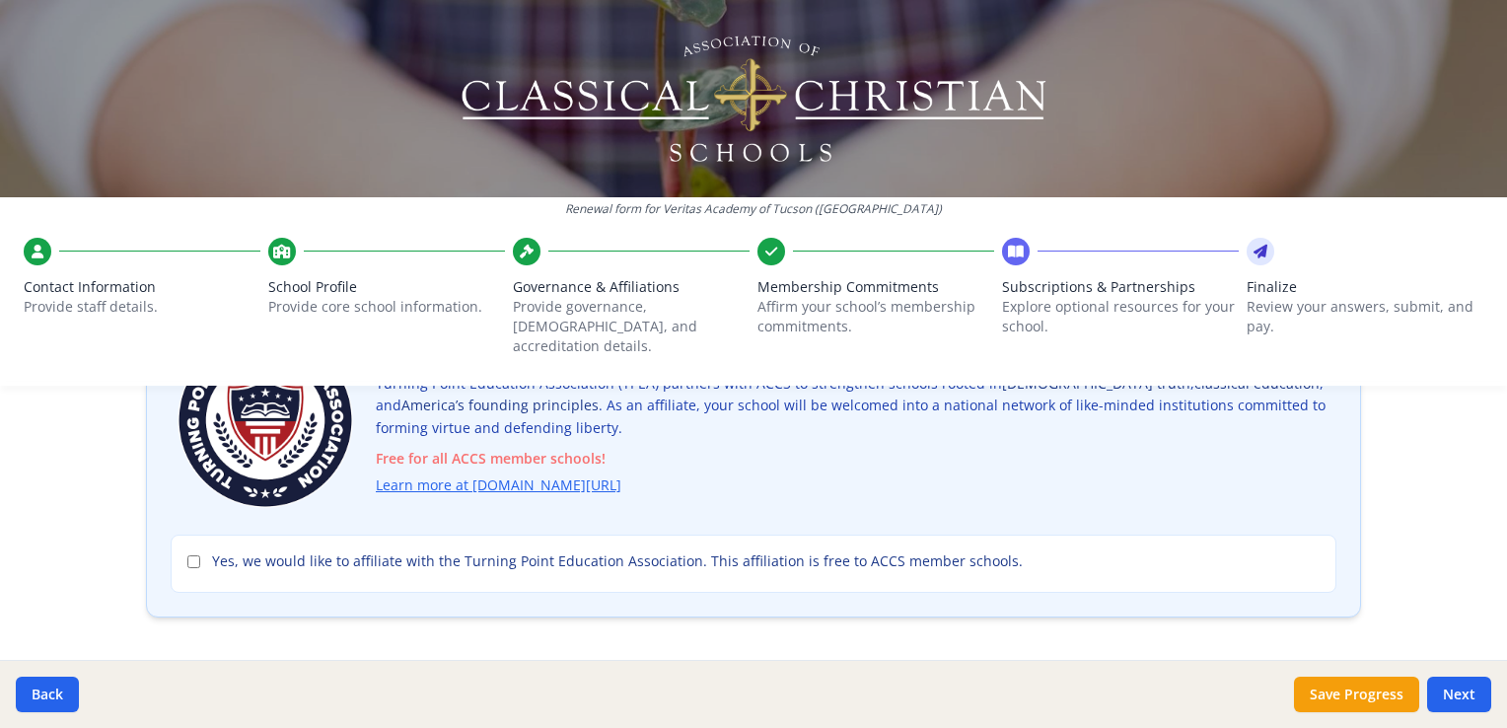 This screenshot has width=1507, height=728. I want to click on span: Contact Information, so click(142, 287).